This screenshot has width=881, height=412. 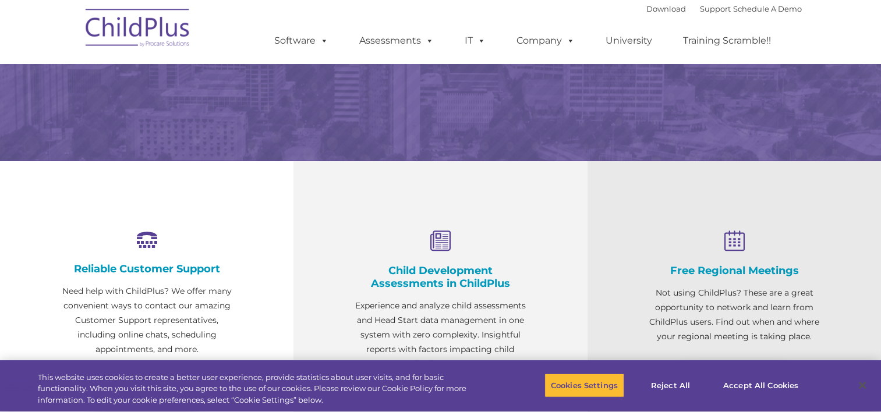 I want to click on a: Support, so click(x=715, y=9).